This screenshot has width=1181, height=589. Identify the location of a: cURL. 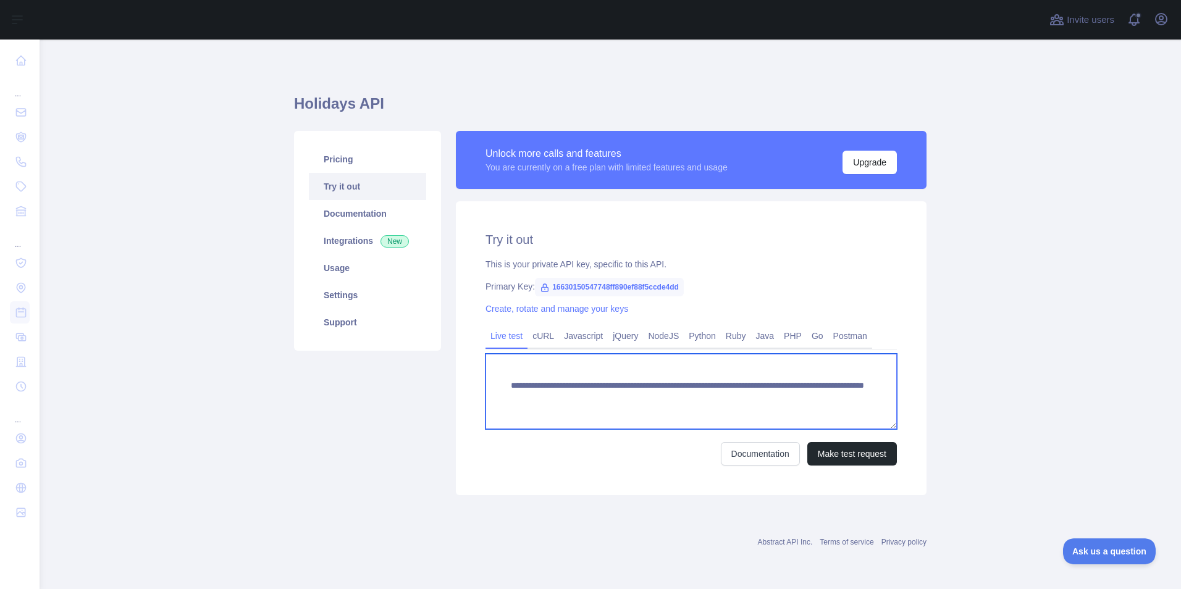
(543, 336).